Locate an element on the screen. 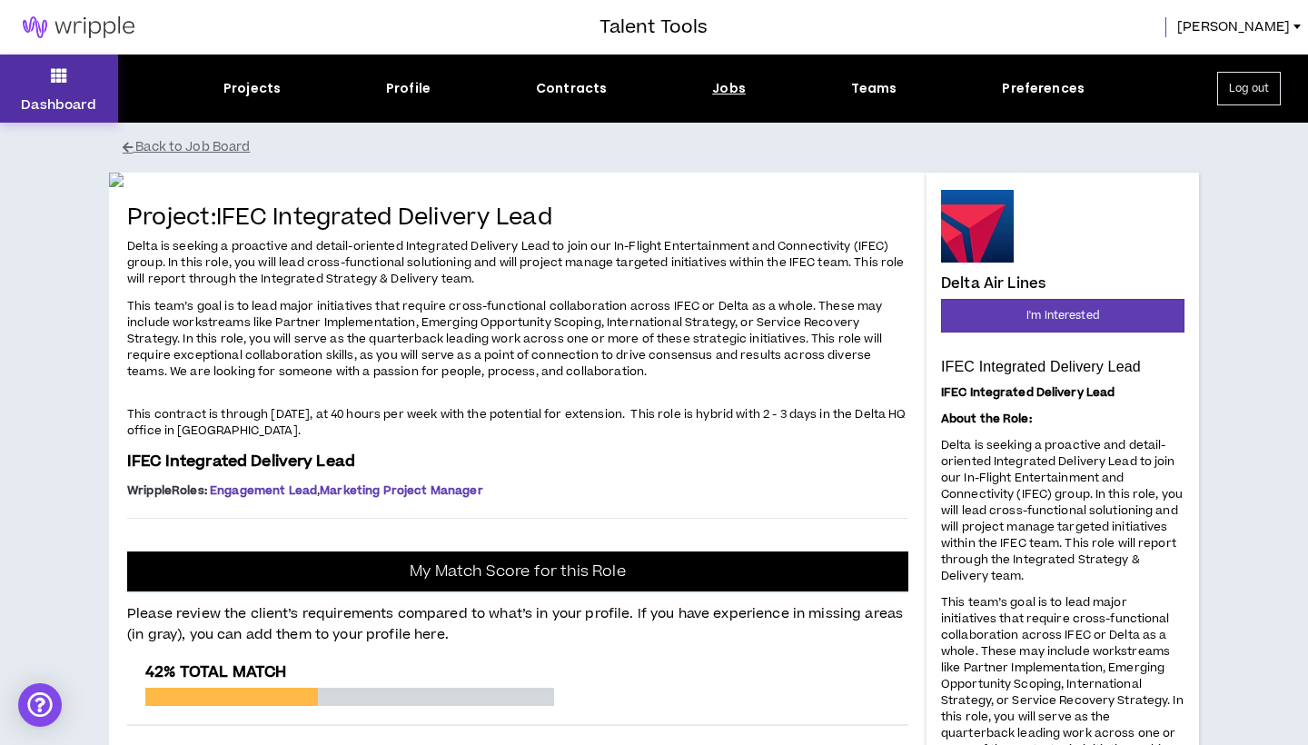 Image resolution: width=1308 pixels, height=745 pixels. button: Log out is located at coordinates (1249, 88).